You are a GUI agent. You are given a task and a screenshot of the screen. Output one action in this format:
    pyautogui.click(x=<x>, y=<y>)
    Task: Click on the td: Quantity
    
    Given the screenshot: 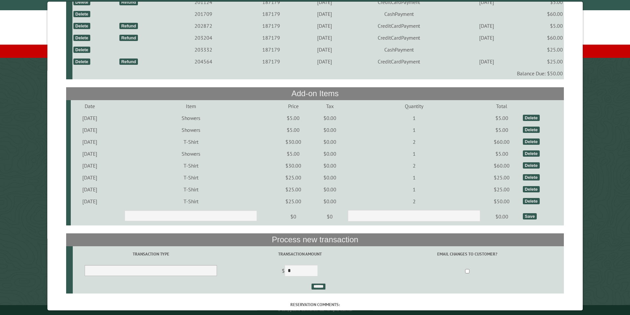 What is the action you would take?
    pyautogui.click(x=414, y=106)
    